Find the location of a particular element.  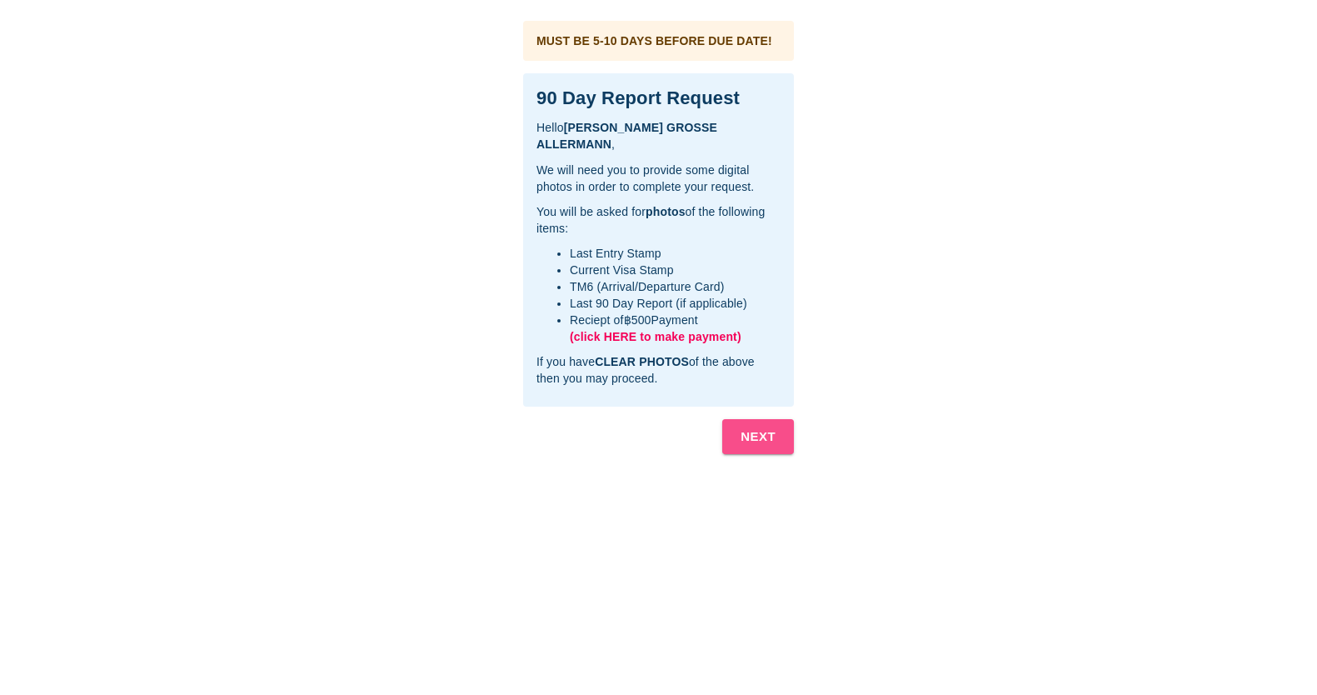

div: You will be asked for of the following items: is located at coordinates (658, 220).